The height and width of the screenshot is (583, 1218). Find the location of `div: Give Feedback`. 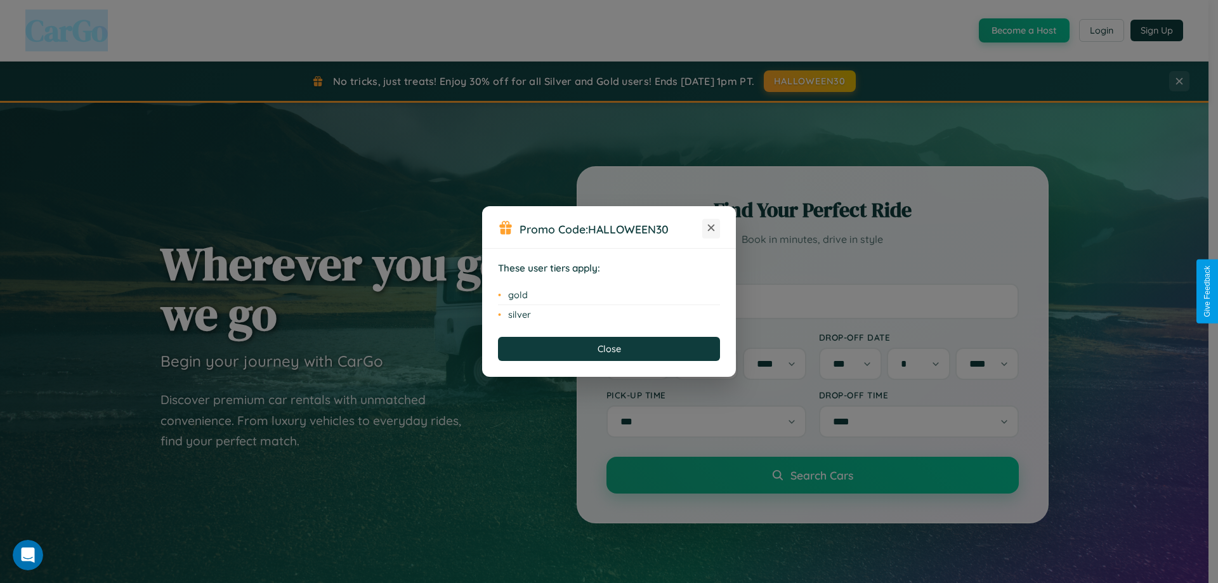

div: Give Feedback is located at coordinates (1207, 291).